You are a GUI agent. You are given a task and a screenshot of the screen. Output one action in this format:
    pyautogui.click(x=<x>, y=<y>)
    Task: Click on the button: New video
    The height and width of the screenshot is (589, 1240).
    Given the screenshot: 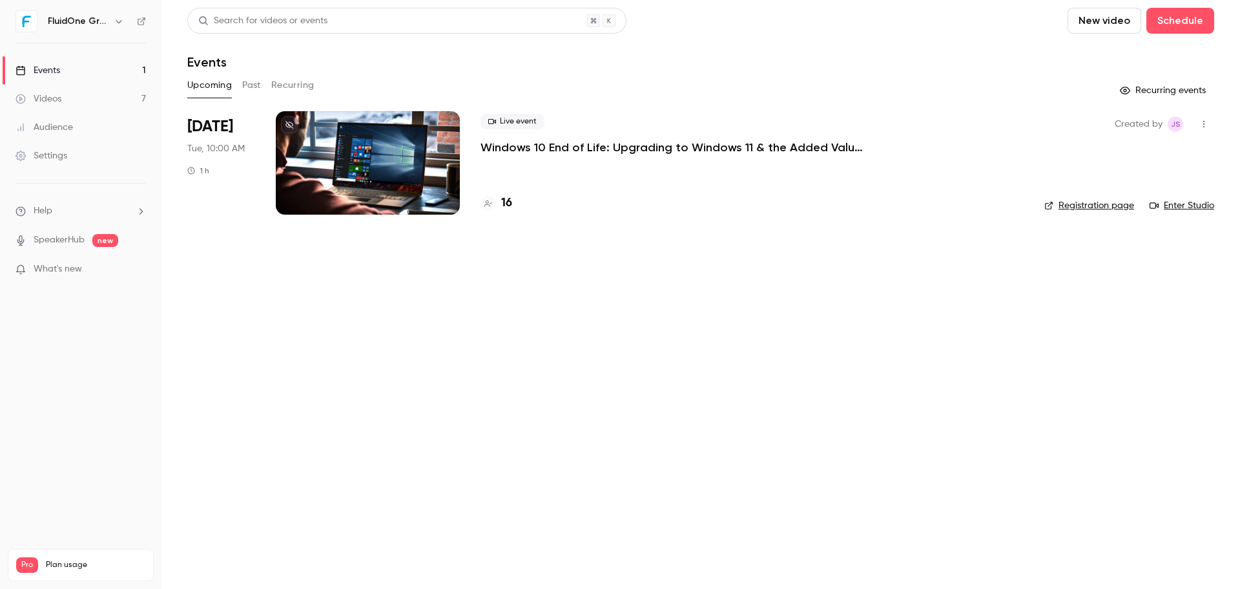 What is the action you would take?
    pyautogui.click(x=1105, y=21)
    